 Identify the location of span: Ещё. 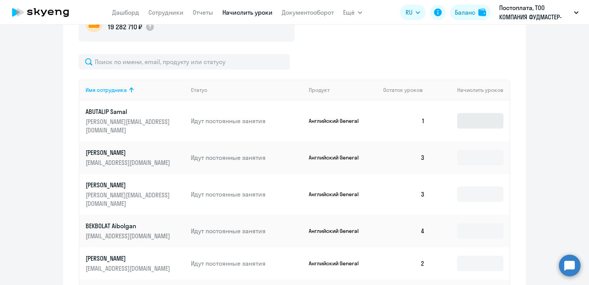
(349, 12).